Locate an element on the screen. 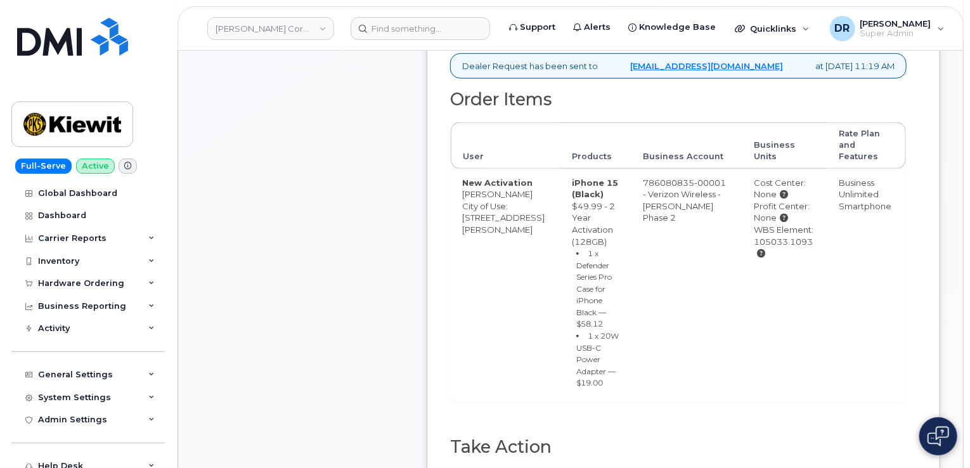 The image size is (970, 468). td: Business Unlimited Smartphone is located at coordinates (867, 285).